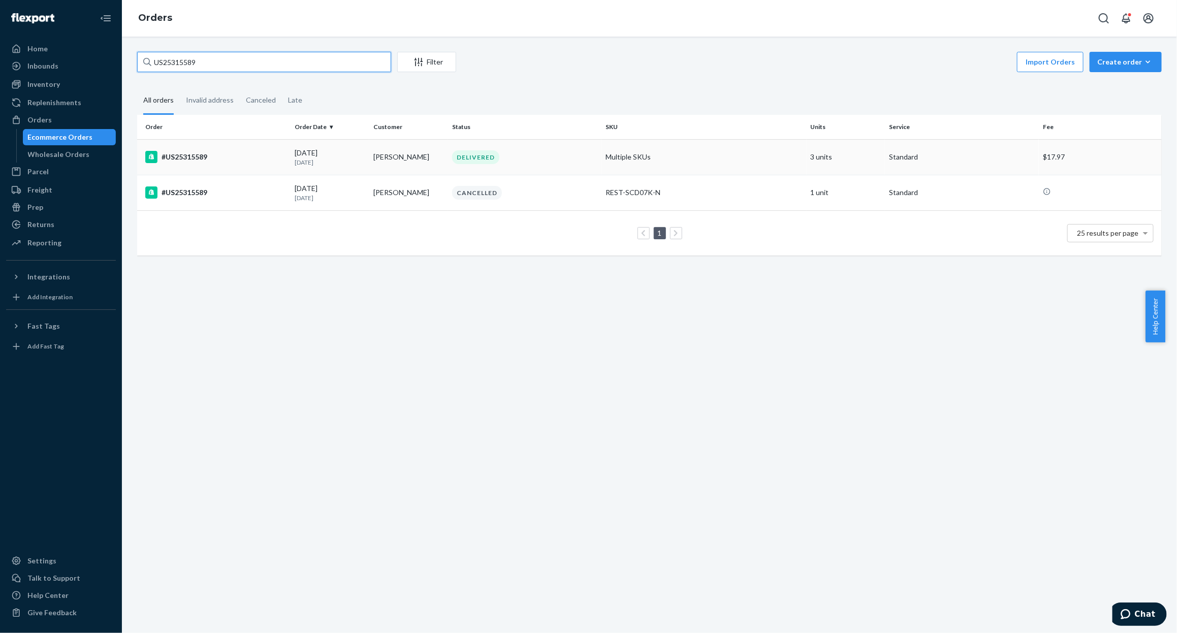 Image resolution: width=1177 pixels, height=633 pixels. Describe the element at coordinates (525, 127) in the screenshot. I see `th: Status` at that location.